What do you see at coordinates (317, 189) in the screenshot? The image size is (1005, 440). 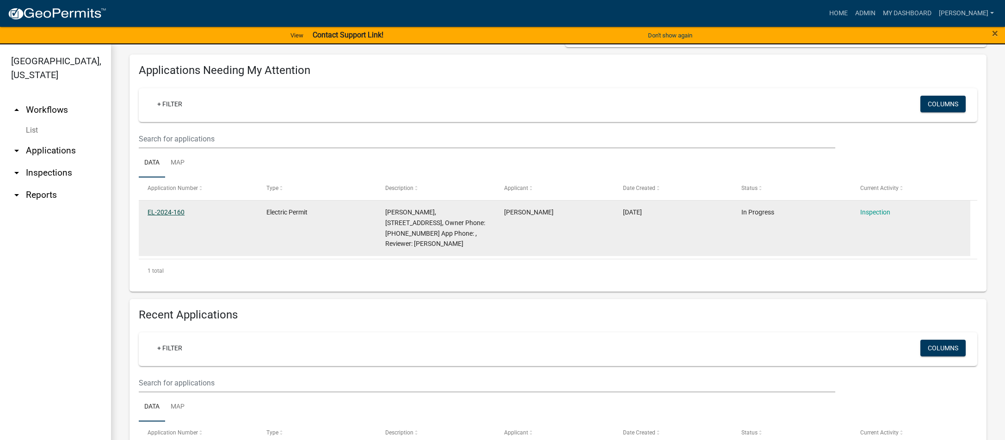 I see `datatable-header-cell: Type` at bounding box center [317, 189].